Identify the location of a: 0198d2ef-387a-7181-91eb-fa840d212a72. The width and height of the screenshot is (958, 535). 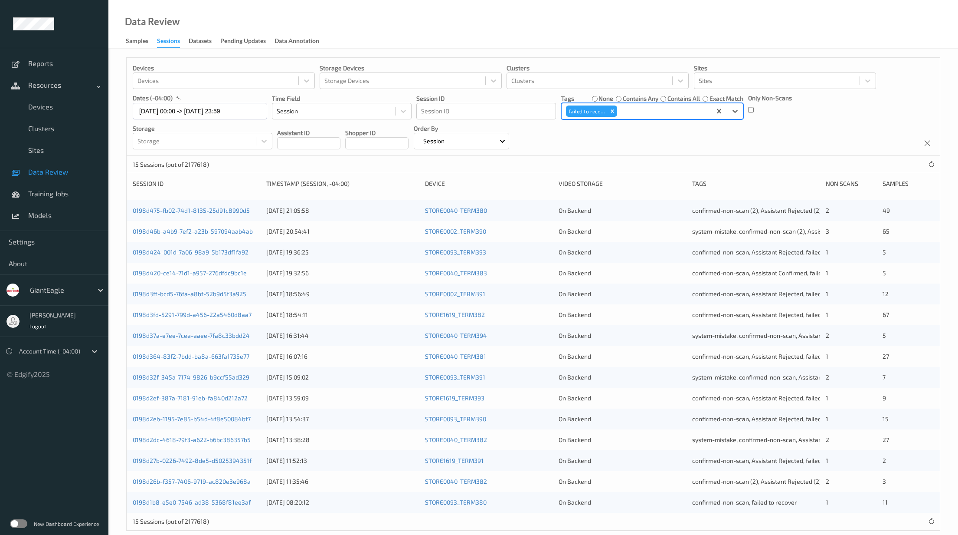
(190, 397).